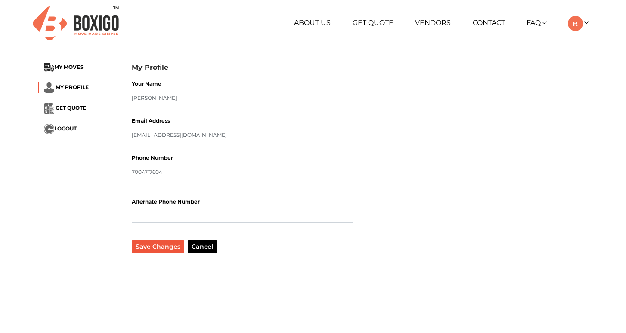  What do you see at coordinates (66, 87) in the screenshot?
I see `a: ... MY PROFILE` at bounding box center [66, 87].